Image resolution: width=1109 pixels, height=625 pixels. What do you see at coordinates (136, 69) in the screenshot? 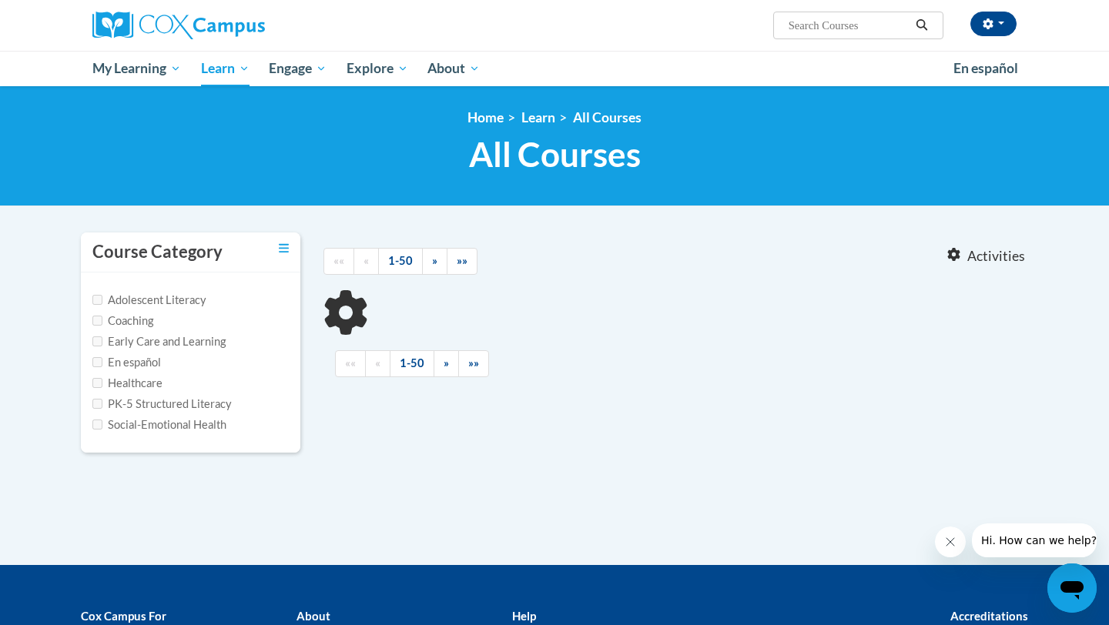
I see `span: My Learning` at bounding box center [136, 69].